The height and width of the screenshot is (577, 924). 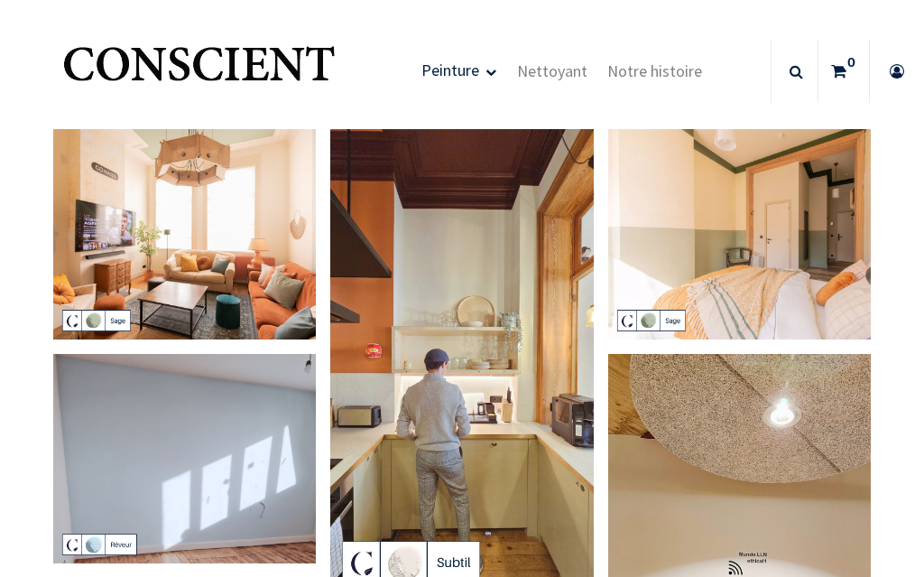 What do you see at coordinates (450, 70) in the screenshot?
I see `span: Peinture` at bounding box center [450, 70].